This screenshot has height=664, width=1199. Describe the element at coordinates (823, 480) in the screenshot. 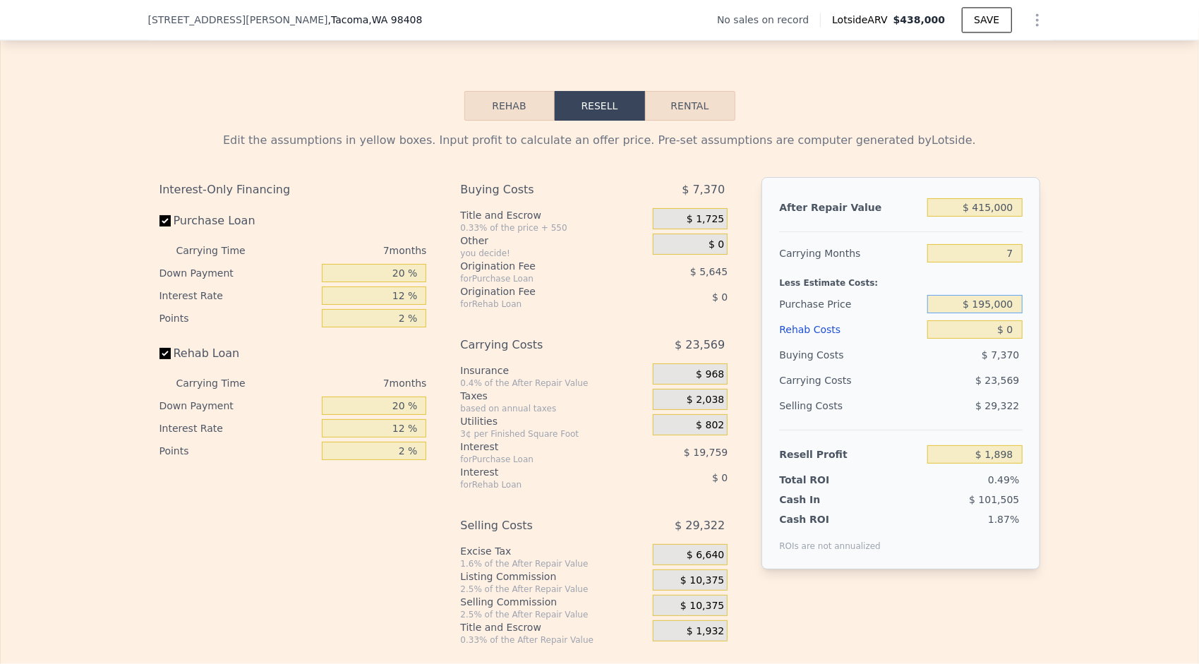

I see `div: Total ROI` at that location.